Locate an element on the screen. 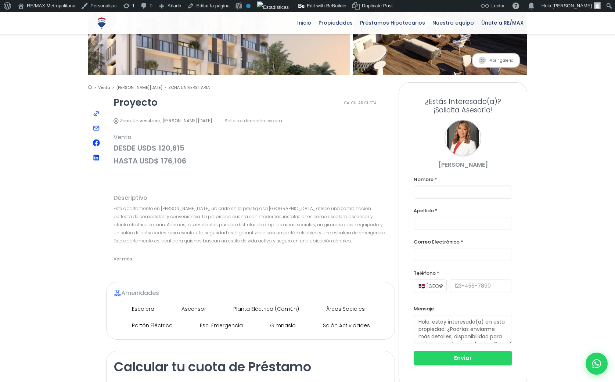  label: Mensaje is located at coordinates (463, 309).